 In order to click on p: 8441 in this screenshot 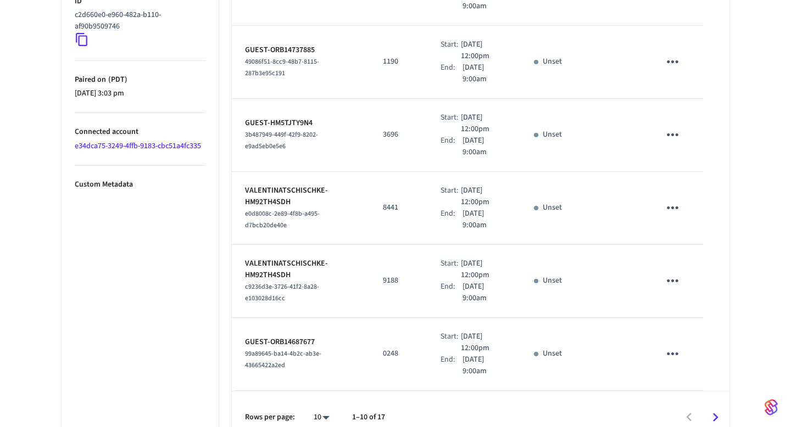, I will do `click(398, 208)`.